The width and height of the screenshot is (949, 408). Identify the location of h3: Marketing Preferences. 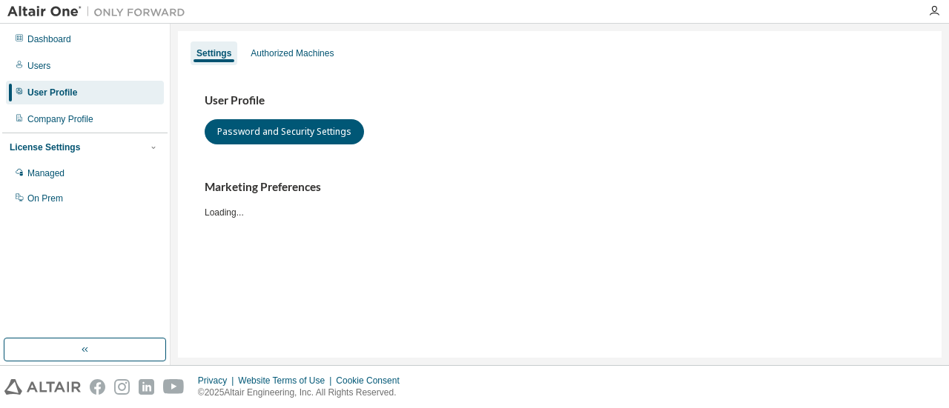
(560, 188).